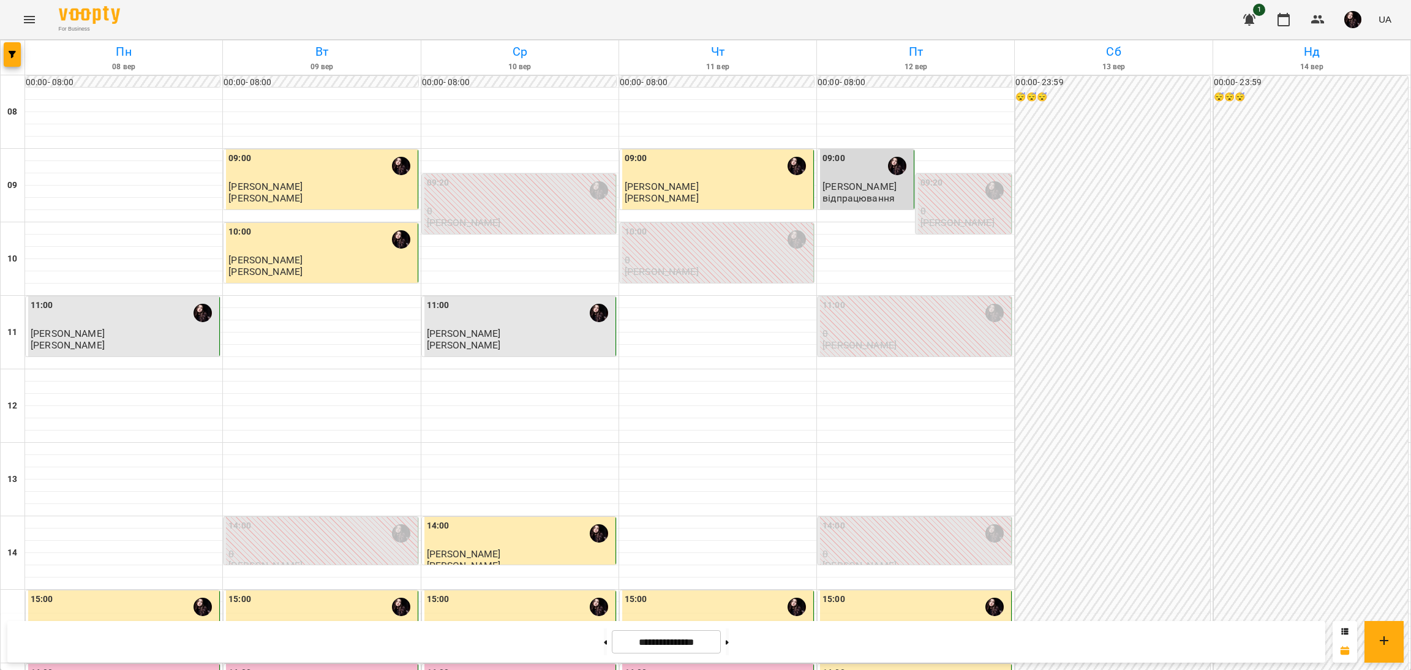  I want to click on h6: 12 вер, so click(916, 67).